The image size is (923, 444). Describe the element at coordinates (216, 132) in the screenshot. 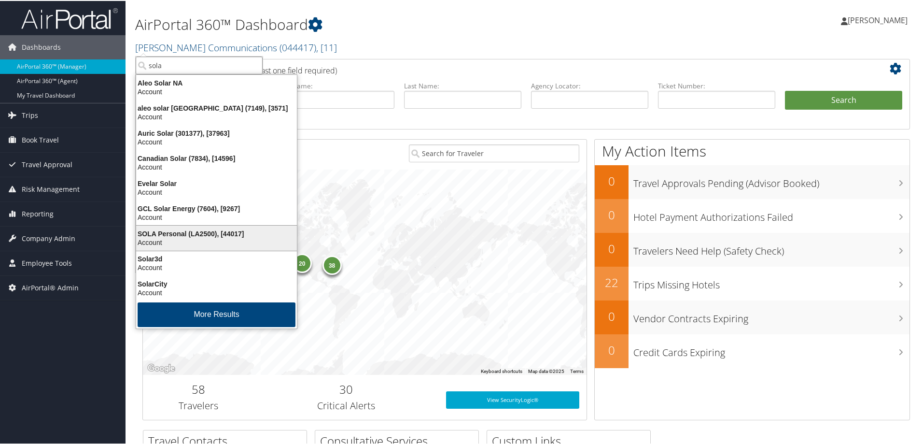

I see `div: Auric Solar (301377), [37963]` at that location.